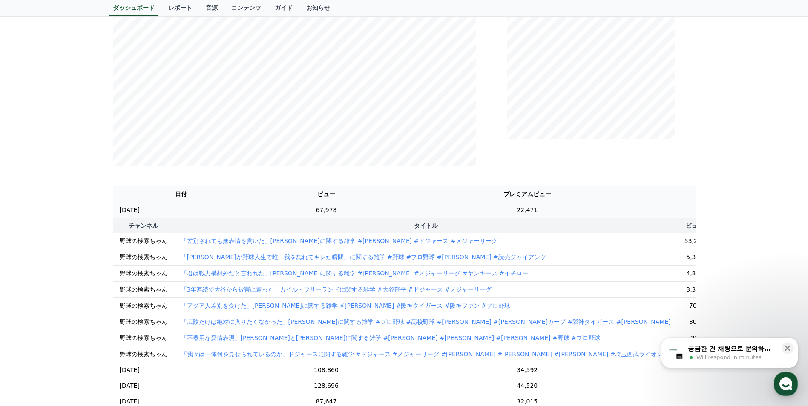 The height and width of the screenshot is (406, 808). I want to click on td: 67,978, so click(326, 210).